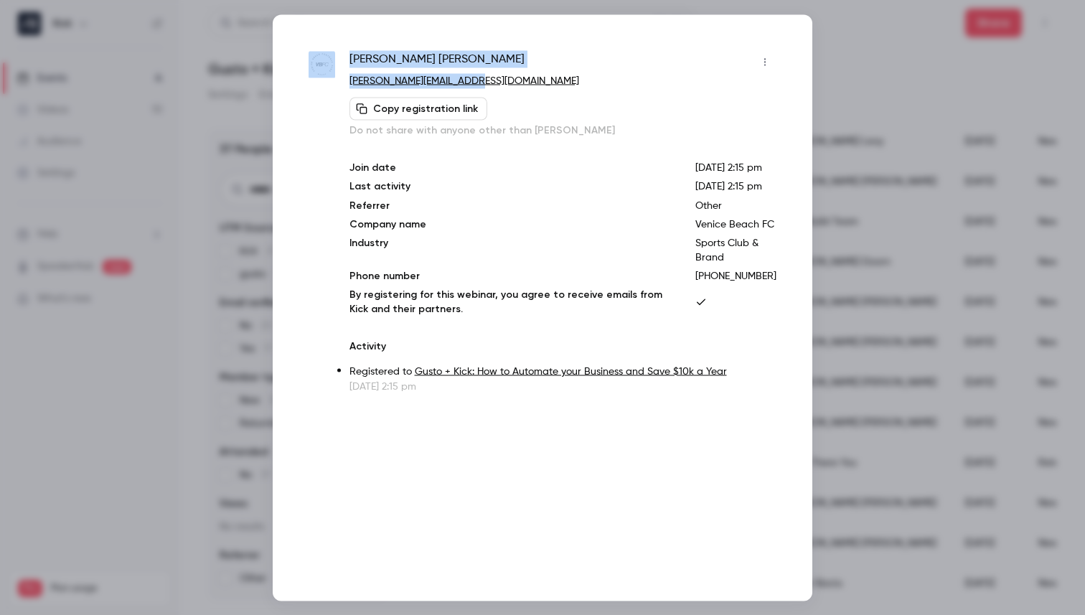 The image size is (1085, 615). What do you see at coordinates (511, 276) in the screenshot?
I see `p: Phone number` at bounding box center [511, 276].